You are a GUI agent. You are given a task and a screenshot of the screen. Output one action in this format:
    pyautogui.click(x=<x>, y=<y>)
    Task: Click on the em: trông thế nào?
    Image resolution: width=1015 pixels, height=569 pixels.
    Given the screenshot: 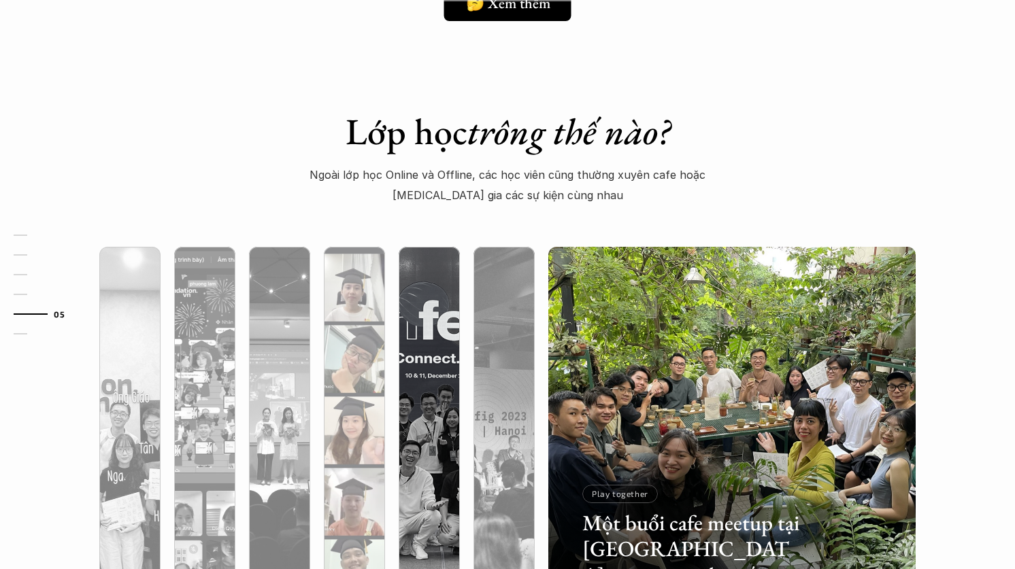 What is the action you would take?
    pyautogui.click(x=568, y=131)
    